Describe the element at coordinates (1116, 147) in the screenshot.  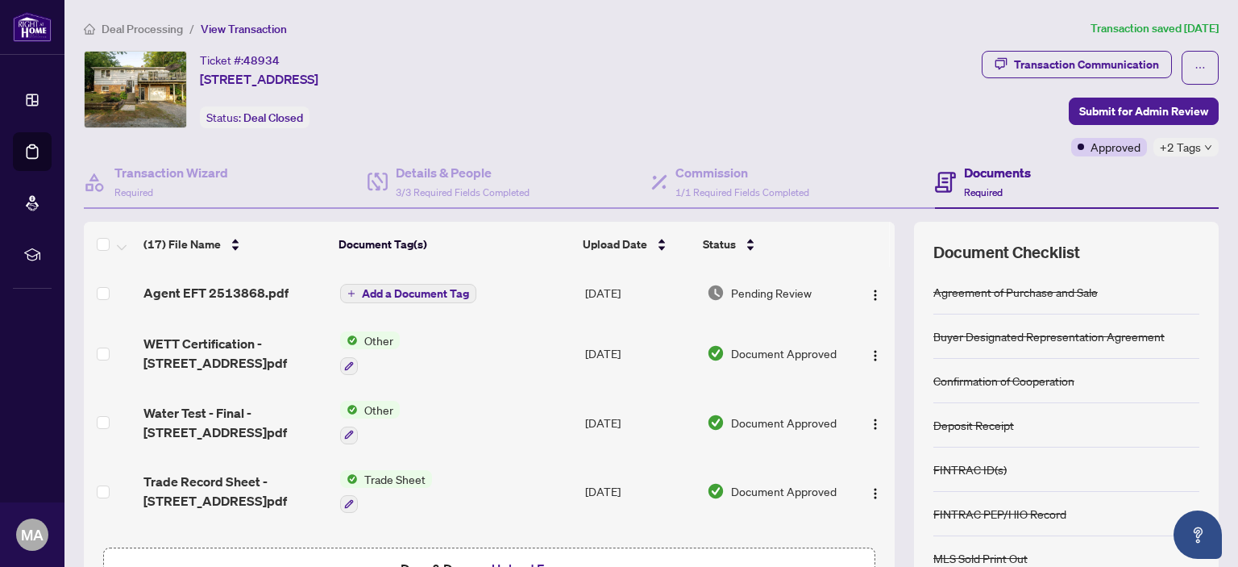
I see `span: Approved` at that location.